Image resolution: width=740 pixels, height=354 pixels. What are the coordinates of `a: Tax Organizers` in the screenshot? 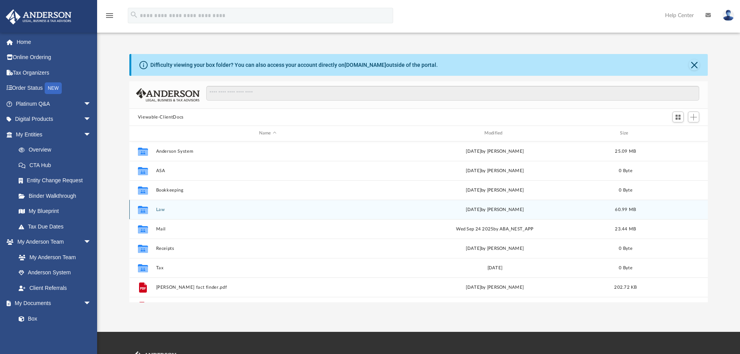 It's located at (54, 73).